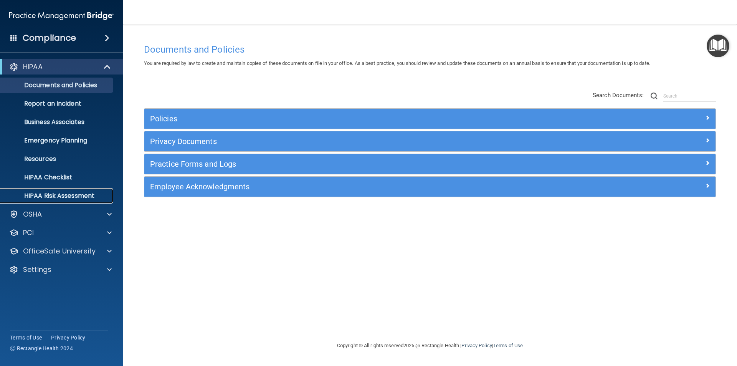  What do you see at coordinates (618, 95) in the screenshot?
I see `span: Search Documents:` at bounding box center [618, 95].